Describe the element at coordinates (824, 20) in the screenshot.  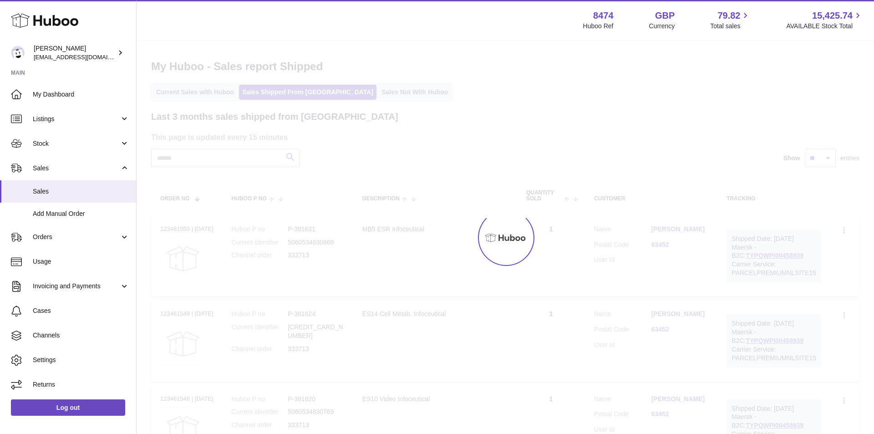
I see `a: 15,425.74 AVAILABLE Stock Total` at that location.